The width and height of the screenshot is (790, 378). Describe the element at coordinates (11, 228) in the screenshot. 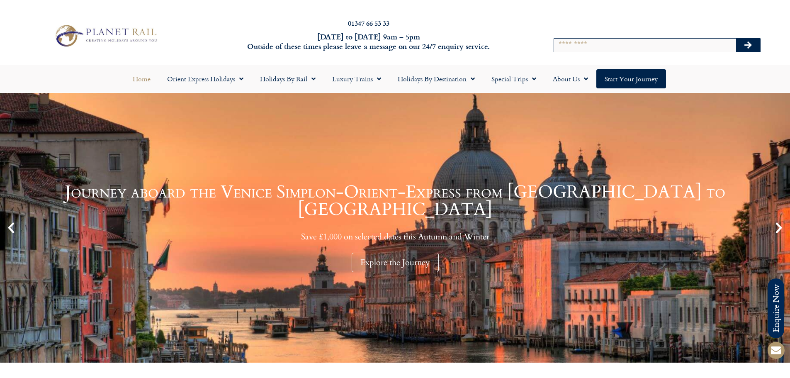

I see `div: Previous slide` at that location.